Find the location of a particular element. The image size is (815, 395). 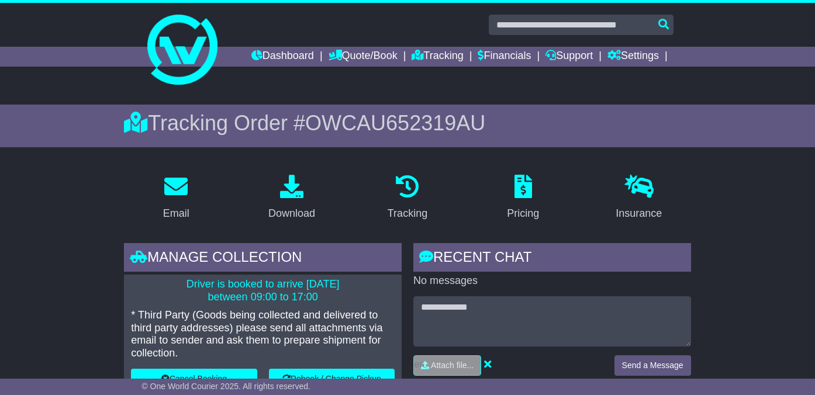

a: Support is located at coordinates (569, 57).